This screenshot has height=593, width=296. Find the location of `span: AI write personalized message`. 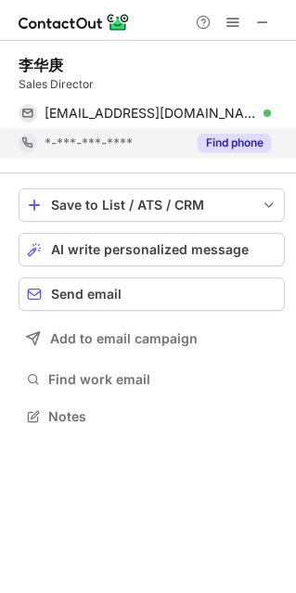

span: AI write personalized message is located at coordinates (149, 250).